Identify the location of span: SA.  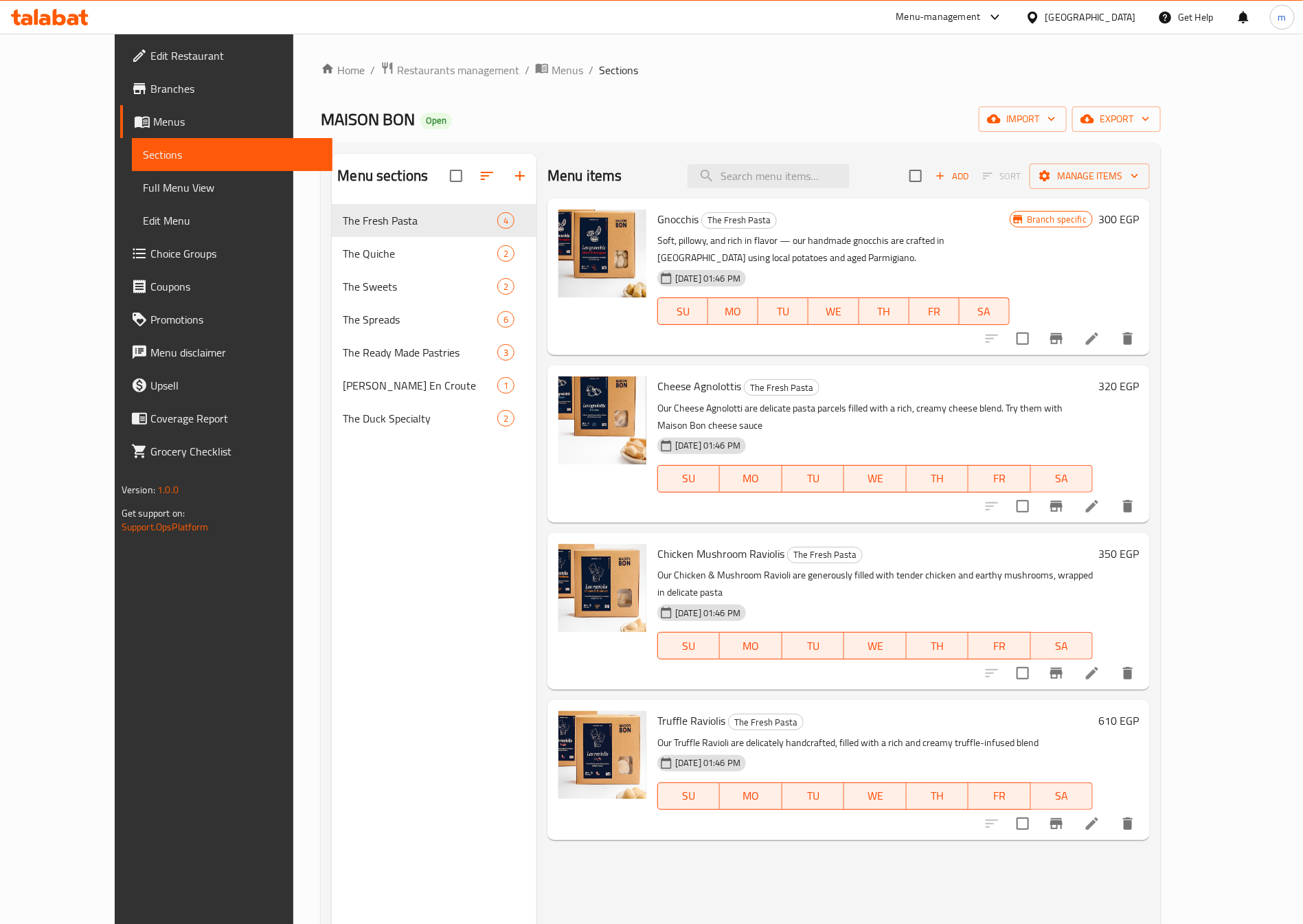
(1062, 795).